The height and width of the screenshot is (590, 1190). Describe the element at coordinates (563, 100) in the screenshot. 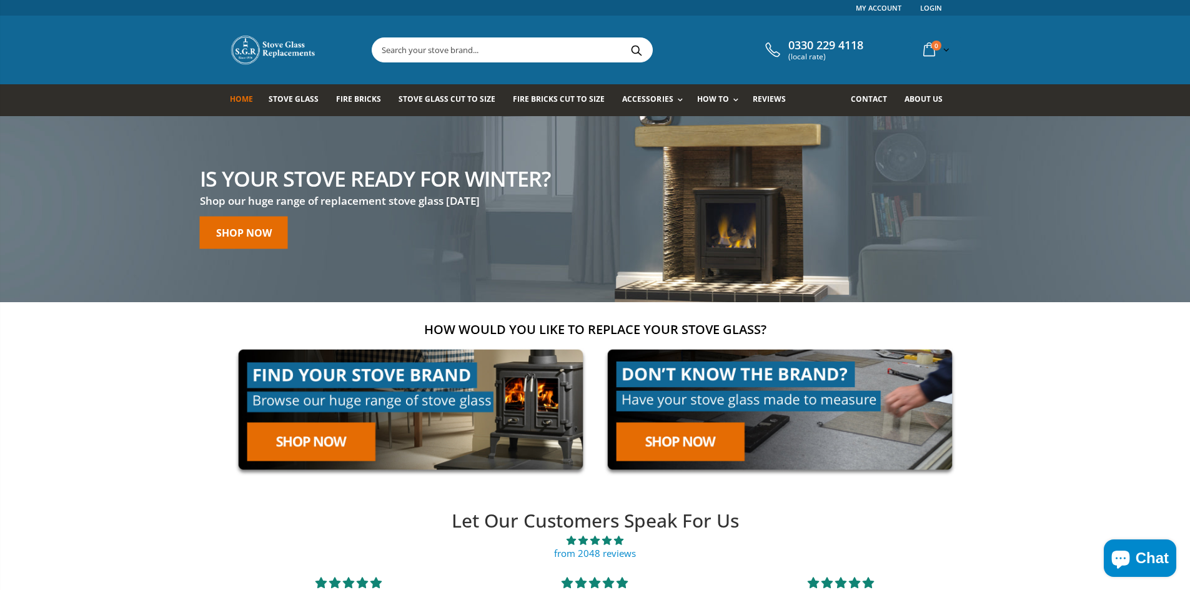

I see `a: Fire Bricks Cut To Size` at that location.